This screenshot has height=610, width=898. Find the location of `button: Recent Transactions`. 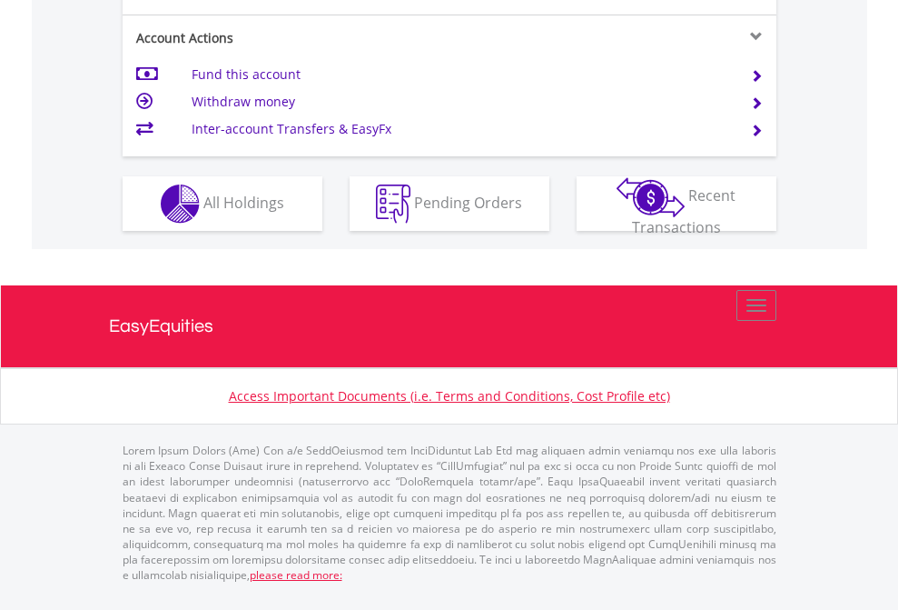

button: Recent Transactions is located at coordinates (677, 203).